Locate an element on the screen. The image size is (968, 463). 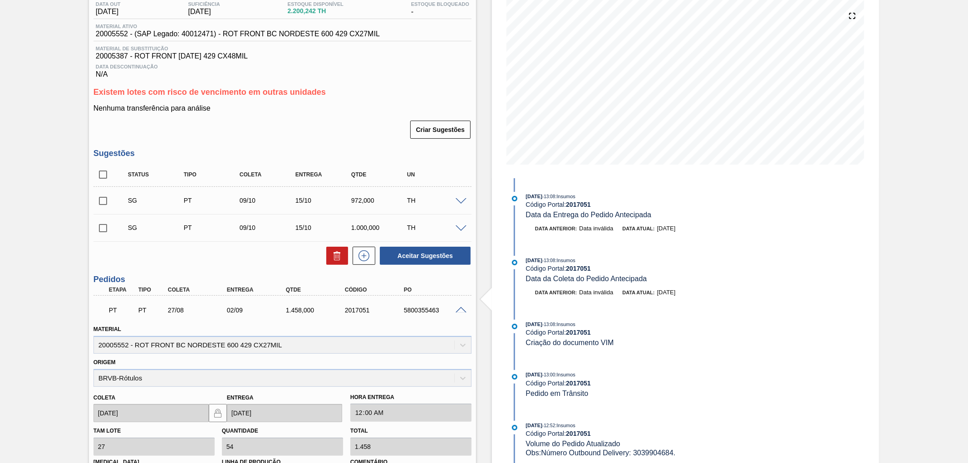
div: PO is located at coordinates (435, 290).